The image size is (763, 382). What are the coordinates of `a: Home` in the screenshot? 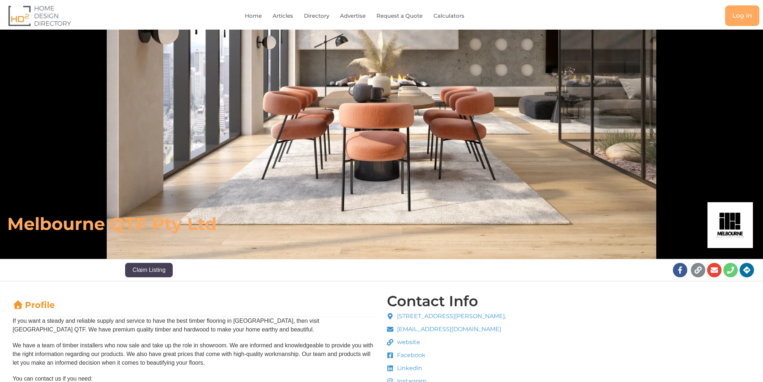 It's located at (253, 16).